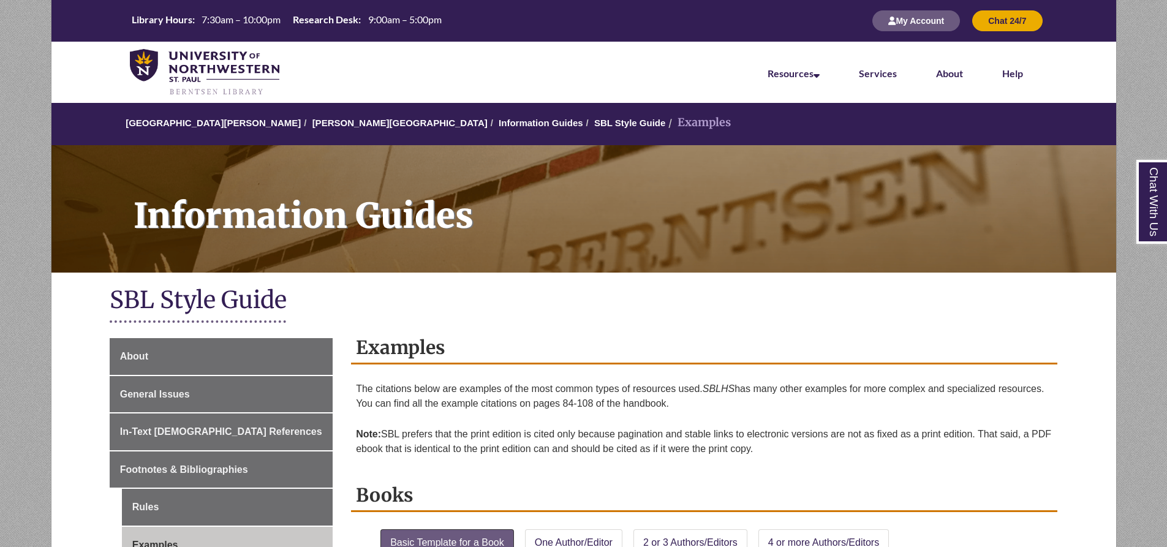  Describe the element at coordinates (287, 21) in the screenshot. I see `a: Hours Today` at that location.